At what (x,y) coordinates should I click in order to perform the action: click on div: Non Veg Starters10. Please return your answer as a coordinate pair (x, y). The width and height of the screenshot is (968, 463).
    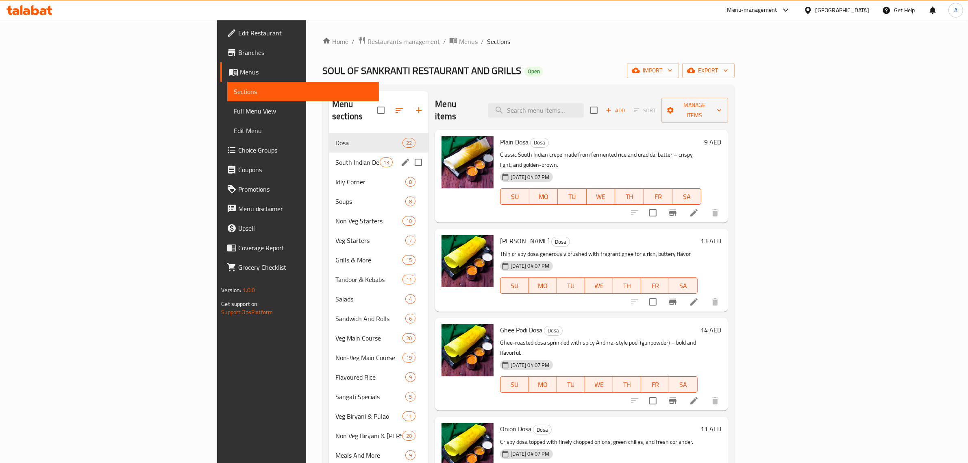
    Looking at the image, I should click on (378, 221).